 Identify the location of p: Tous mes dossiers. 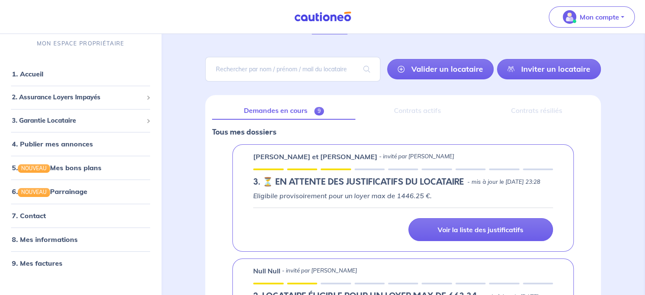
(403, 132).